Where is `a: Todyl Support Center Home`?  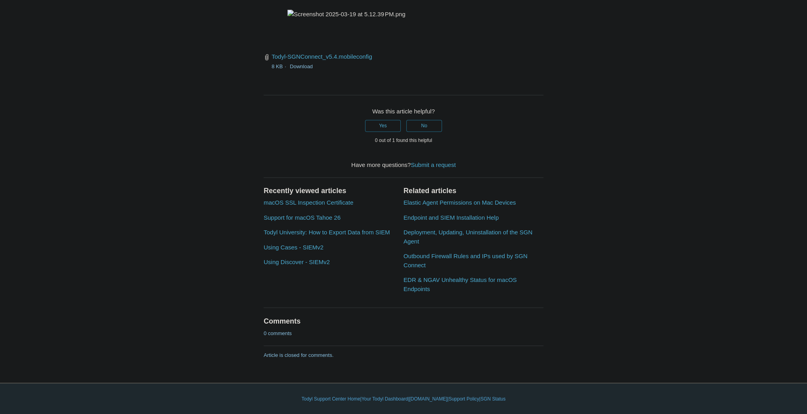
a: Todyl Support Center Home is located at coordinates (331, 398).